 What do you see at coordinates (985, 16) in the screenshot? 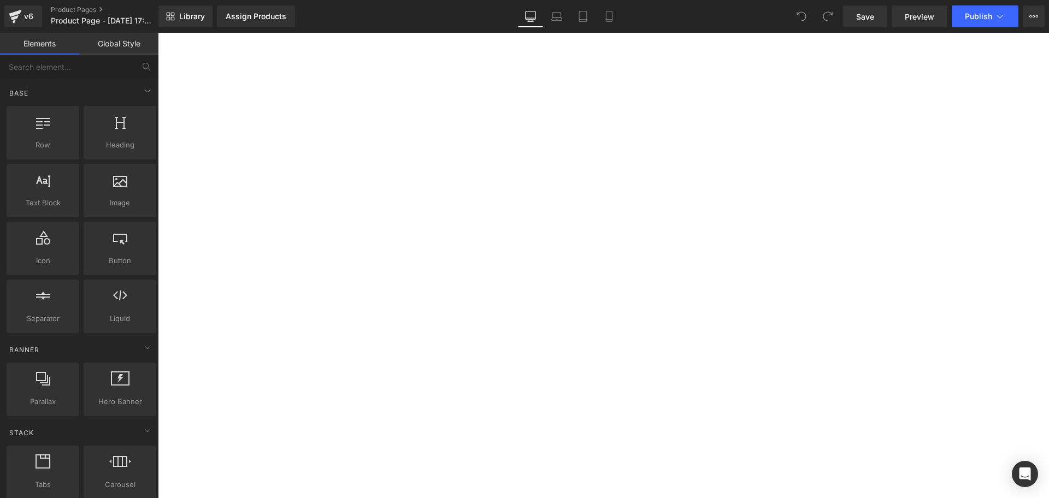
I see `button: Publish` at bounding box center [985, 16].